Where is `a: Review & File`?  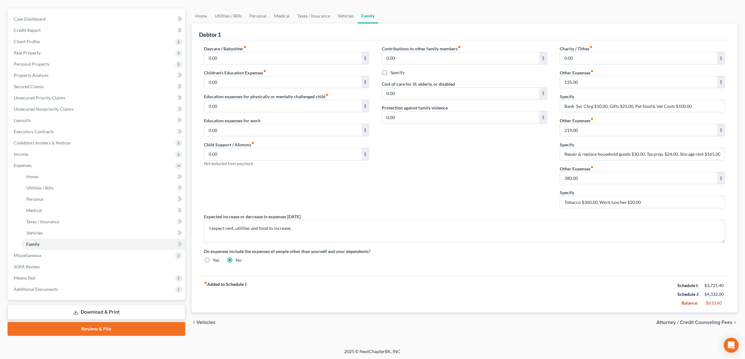 a: Review & File is located at coordinates (96, 329).